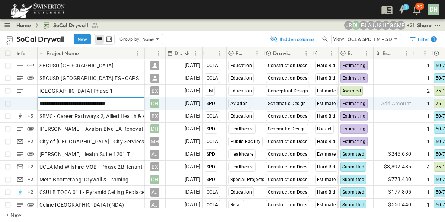 This screenshot has height=222, width=445. What do you see at coordinates (425, 25) in the screenshot?
I see `div: Share` at bounding box center [425, 25].